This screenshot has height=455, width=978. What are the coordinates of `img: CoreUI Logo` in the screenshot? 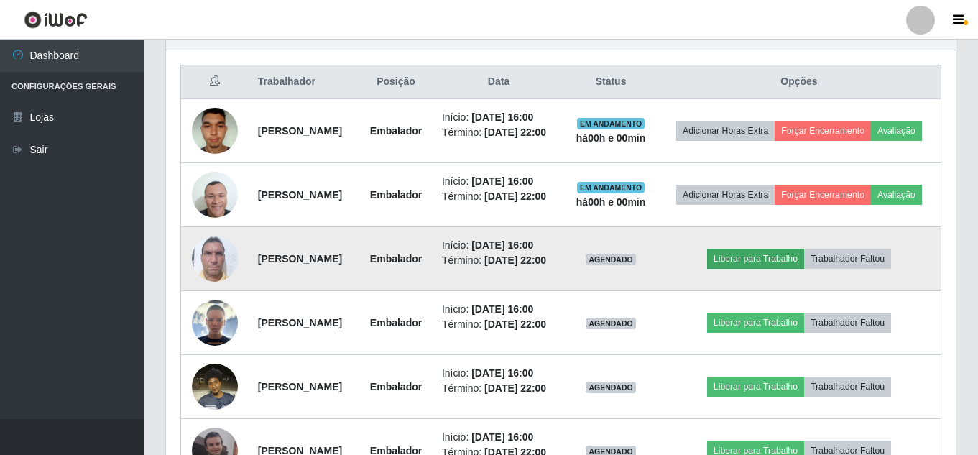 It's located at (55, 19).